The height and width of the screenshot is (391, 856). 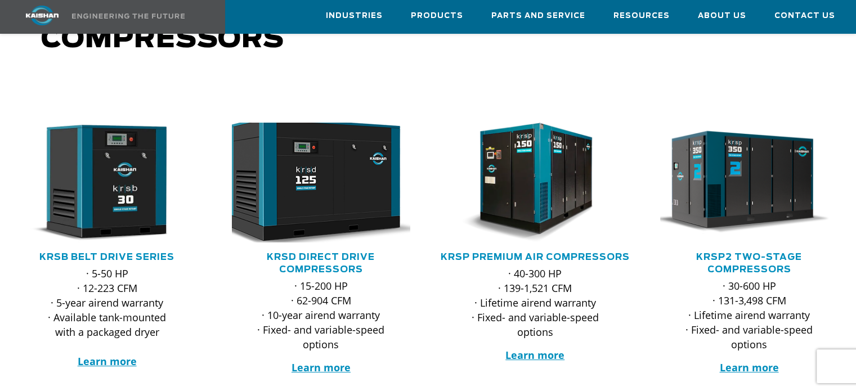 I want to click on div: krsb30, so click(x=107, y=182).